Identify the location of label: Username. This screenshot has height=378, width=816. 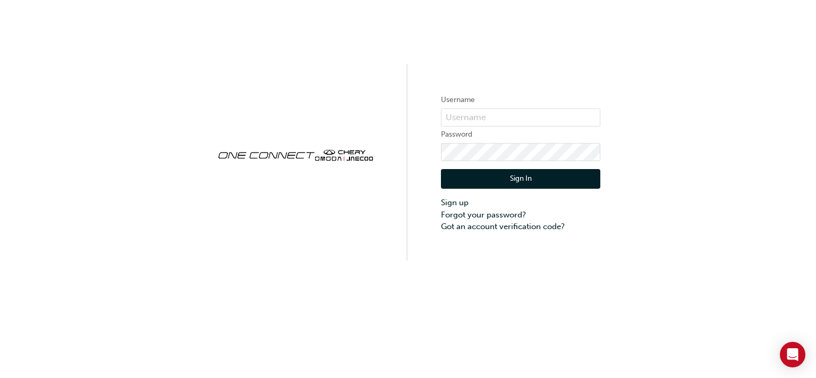
(521, 100).